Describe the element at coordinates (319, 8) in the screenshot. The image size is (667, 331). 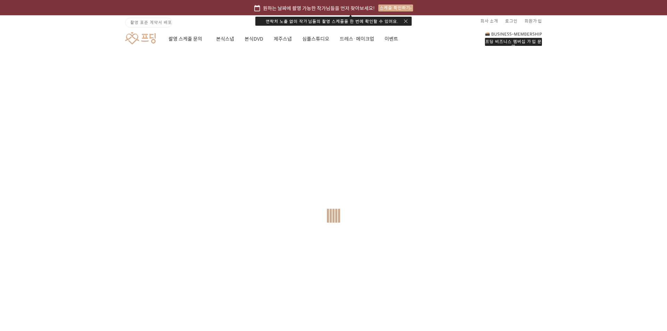
I see `span: 원하는 날짜에 촬영 가능한 작가님들을 먼저 찾아보세요!` at that location.